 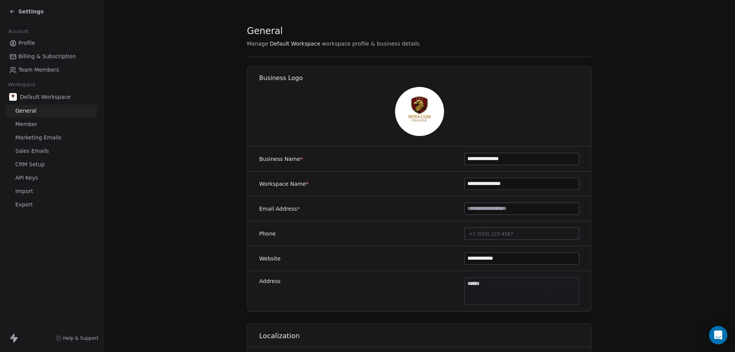 What do you see at coordinates (81, 338) in the screenshot?
I see `span: Help & Support` at bounding box center [81, 338].